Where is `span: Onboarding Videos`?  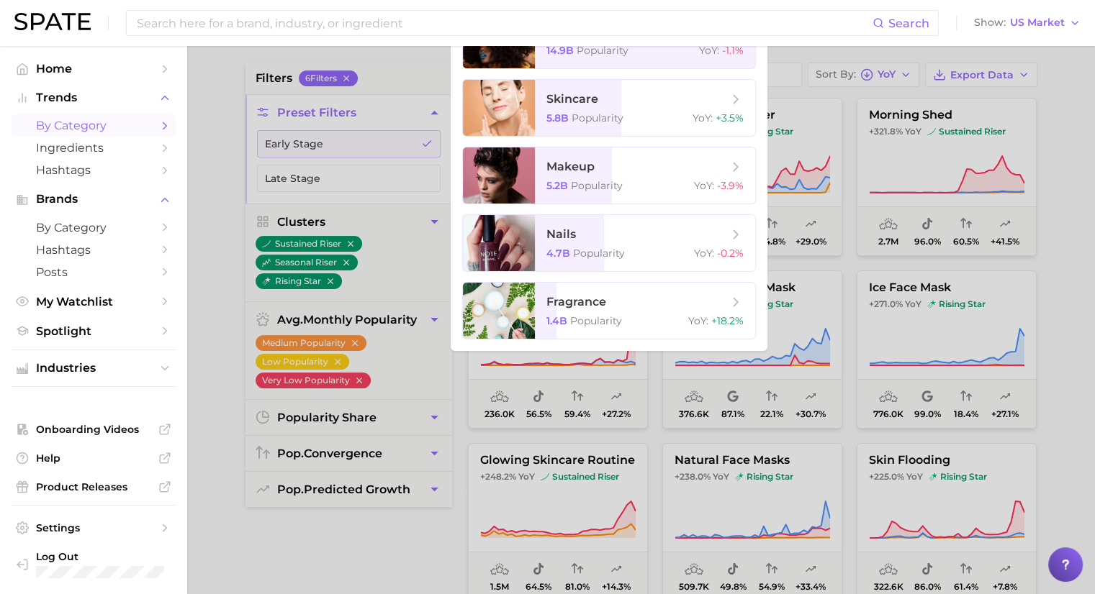 span: Onboarding Videos is located at coordinates (94, 430).